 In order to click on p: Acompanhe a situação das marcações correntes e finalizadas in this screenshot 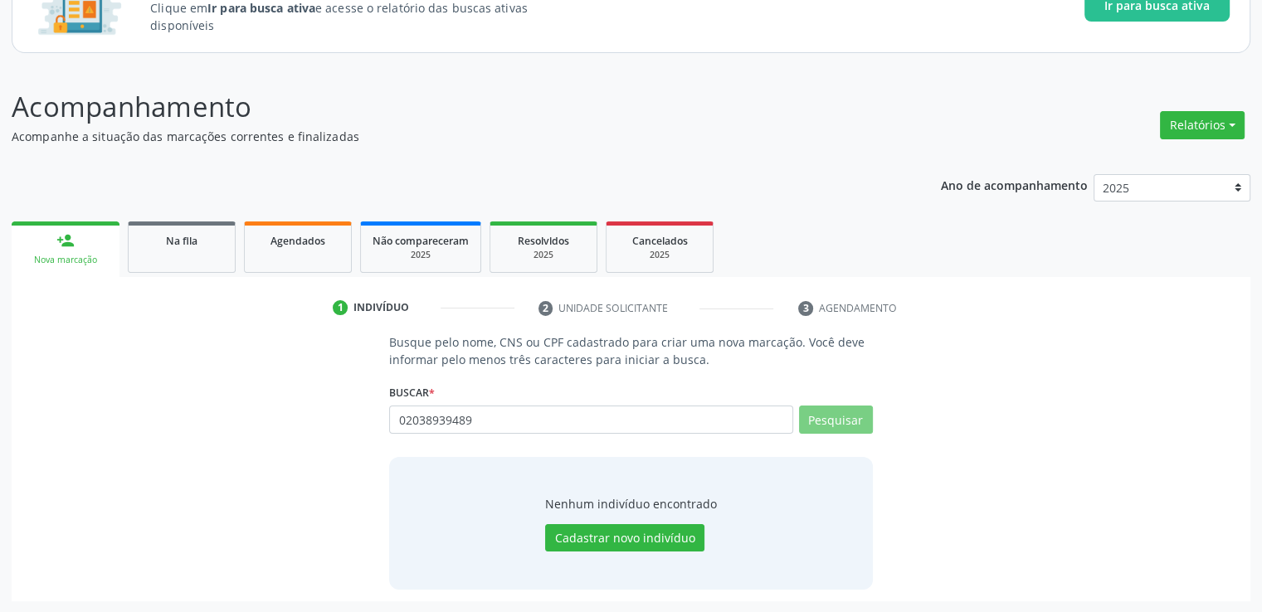, I will do `click(445, 136)`.